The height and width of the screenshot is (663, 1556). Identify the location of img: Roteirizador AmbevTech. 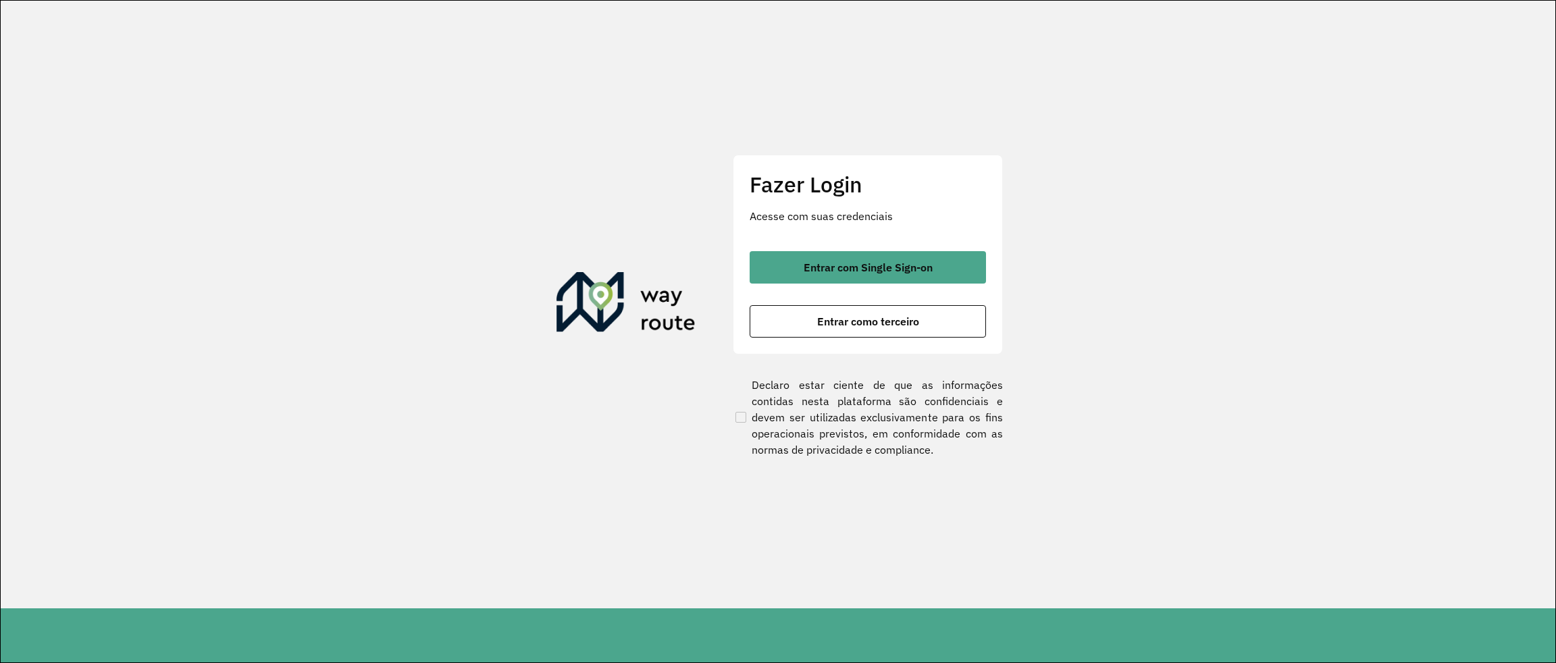
(626, 305).